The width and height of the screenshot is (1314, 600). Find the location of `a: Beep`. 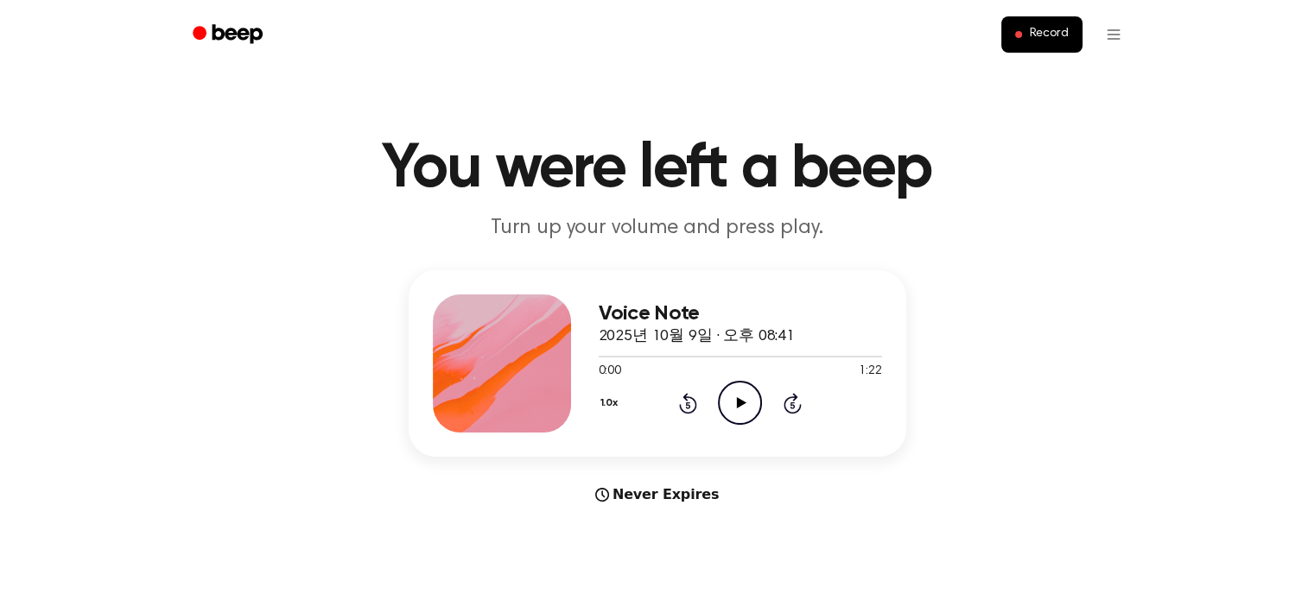

a: Beep is located at coordinates (229, 35).